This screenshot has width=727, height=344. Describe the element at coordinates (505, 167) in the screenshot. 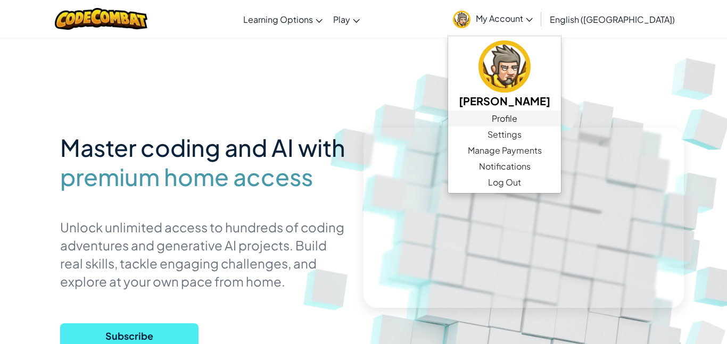

I see `a: Notifications` at that location.